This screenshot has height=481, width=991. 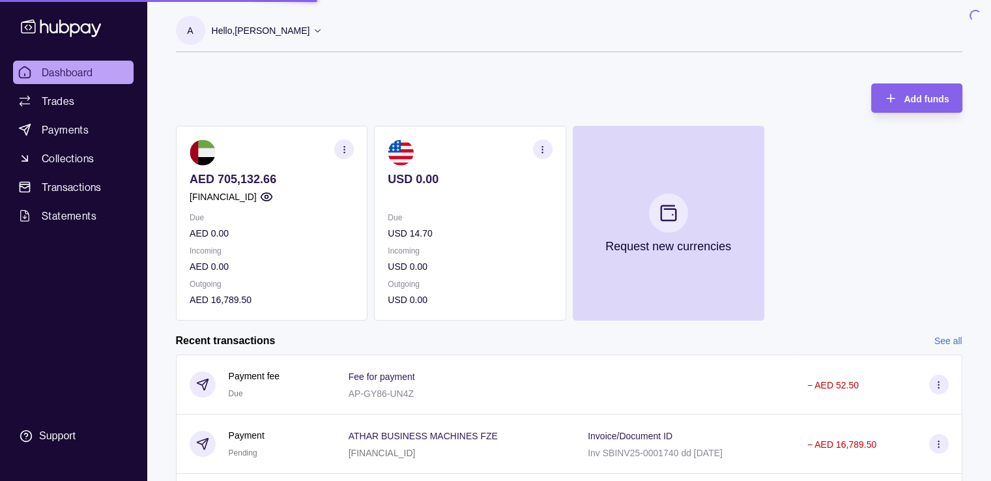 I want to click on a: Trades, so click(x=73, y=101).